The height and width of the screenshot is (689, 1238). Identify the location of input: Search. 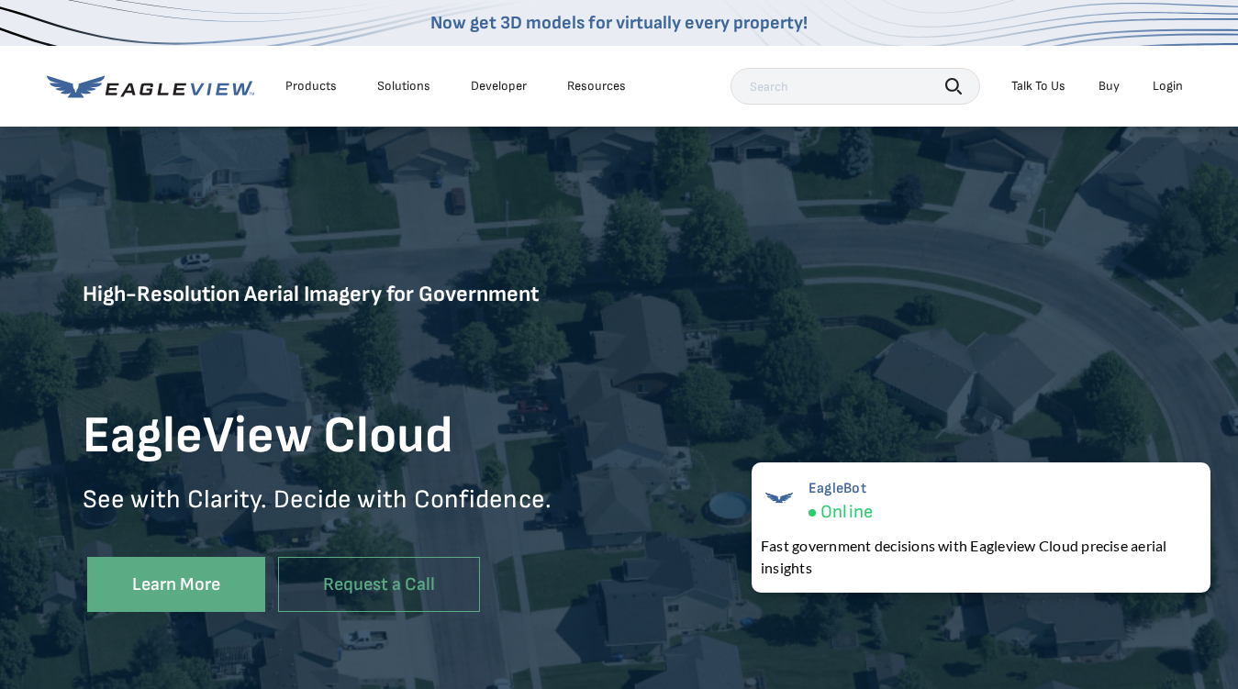
(855, 86).